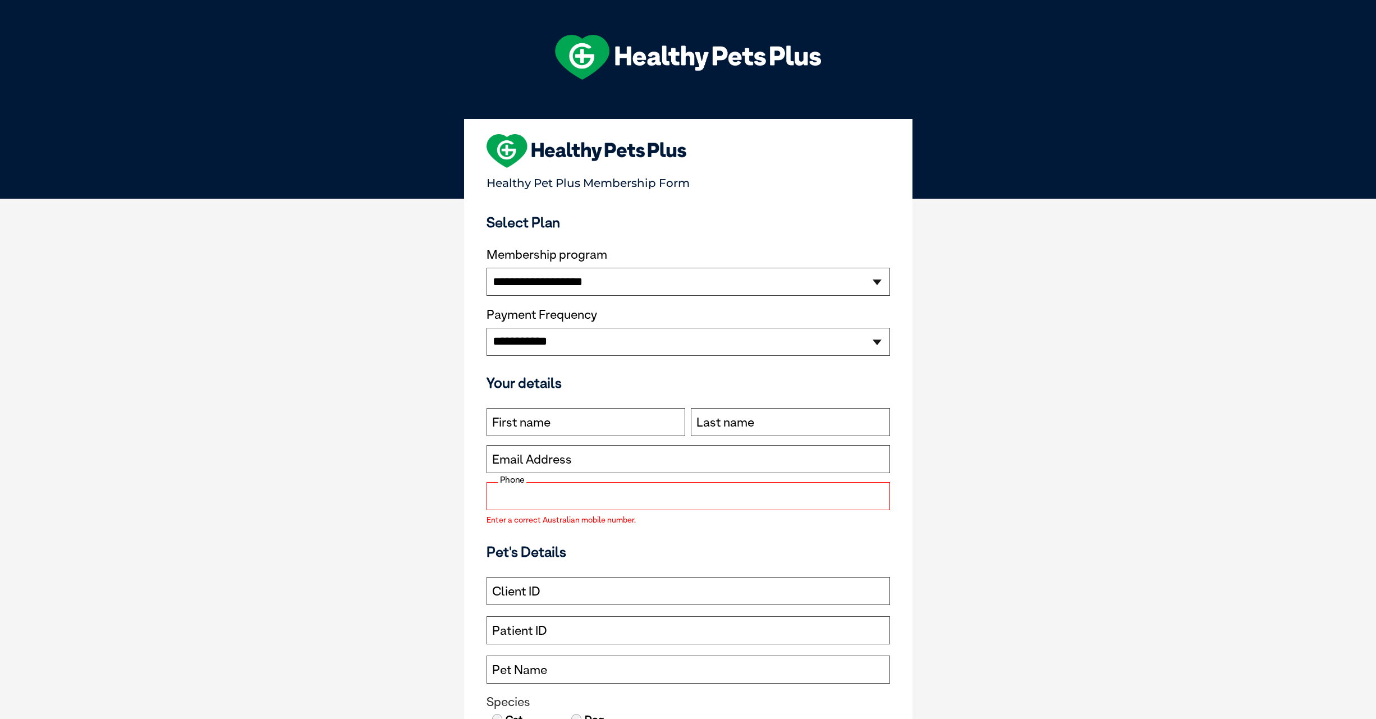 This screenshot has width=1376, height=719. What do you see at coordinates (521, 423) in the screenshot?
I see `label: First name` at bounding box center [521, 423].